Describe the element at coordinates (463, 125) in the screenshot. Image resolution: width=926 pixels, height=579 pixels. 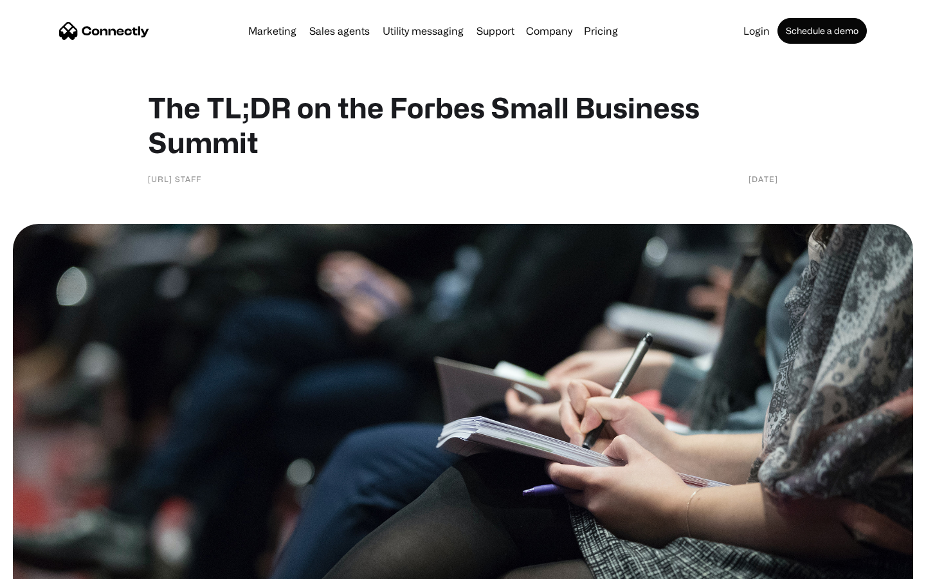
I see `h1: The TL;DR on the Forbes Small Business Summit` at that location.